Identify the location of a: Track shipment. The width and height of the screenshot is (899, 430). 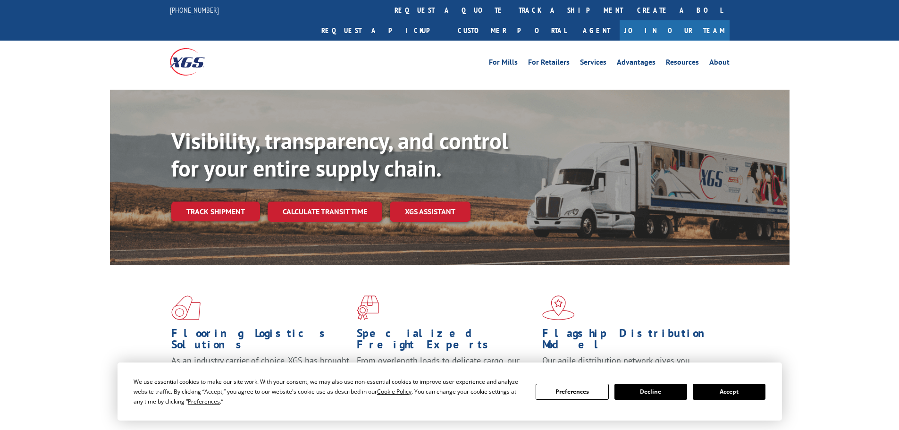
(216, 212).